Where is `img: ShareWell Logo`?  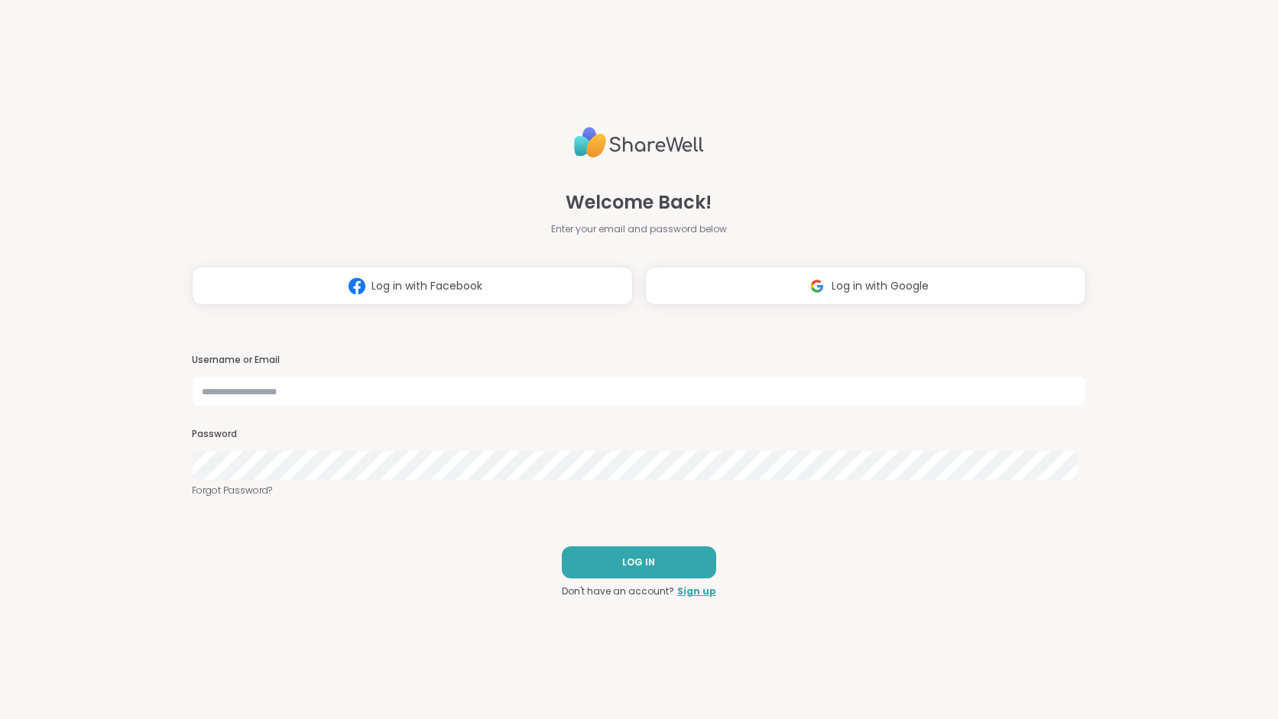
img: ShareWell Logo is located at coordinates (639, 142).